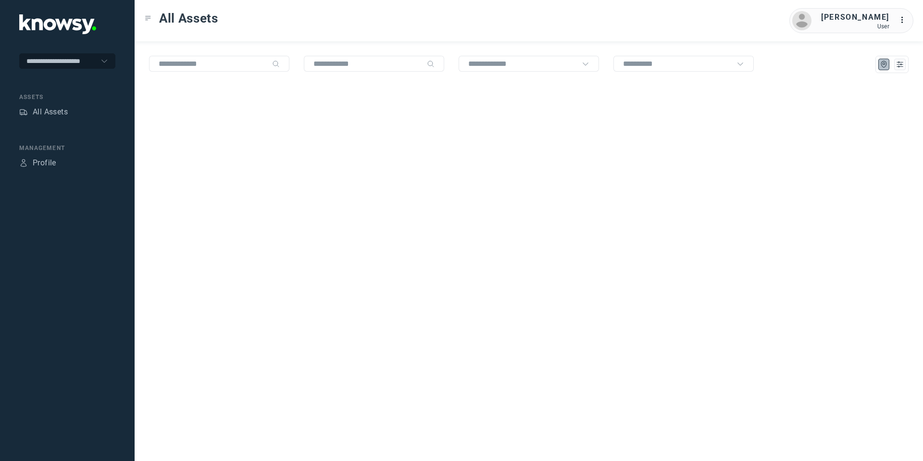 The image size is (923, 461). What do you see at coordinates (148, 18) in the screenshot?
I see `div: Toggle Menu` at bounding box center [148, 18].